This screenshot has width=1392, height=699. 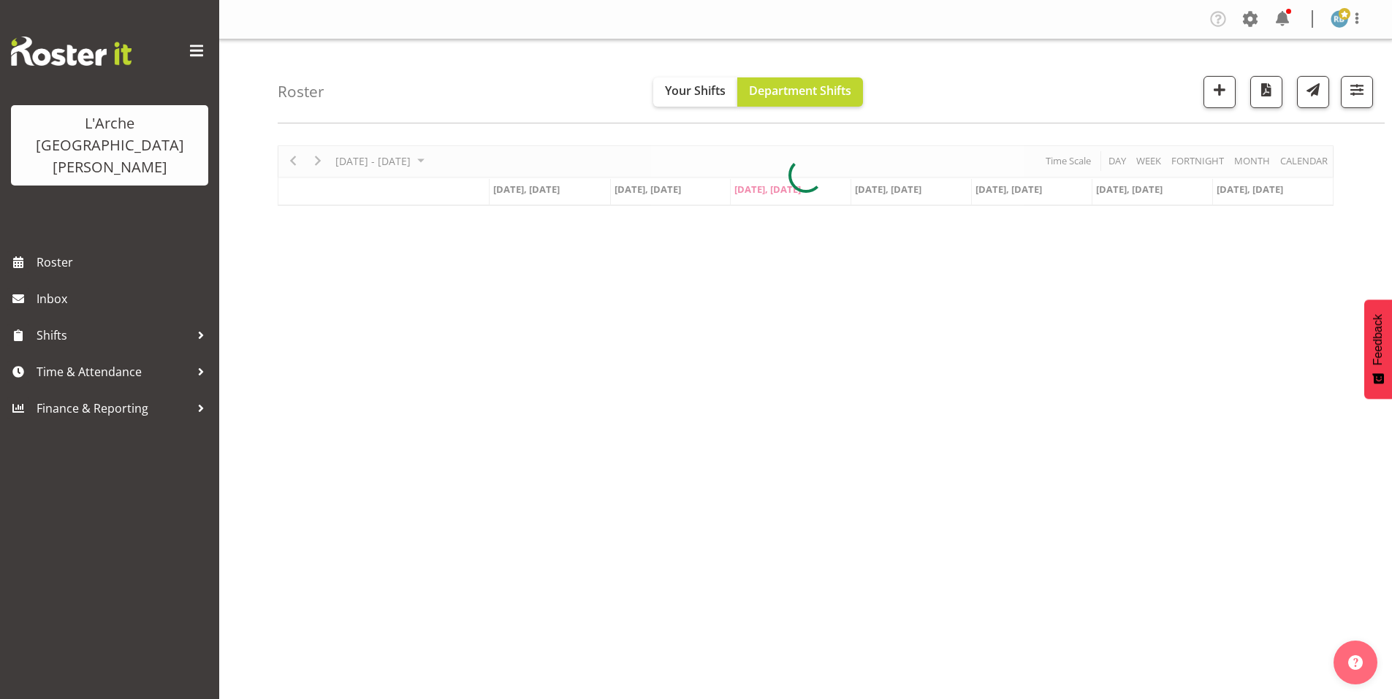 What do you see at coordinates (1267, 92) in the screenshot?
I see `button: Download a PDF of the roster according to the set date range.` at bounding box center [1267, 92].